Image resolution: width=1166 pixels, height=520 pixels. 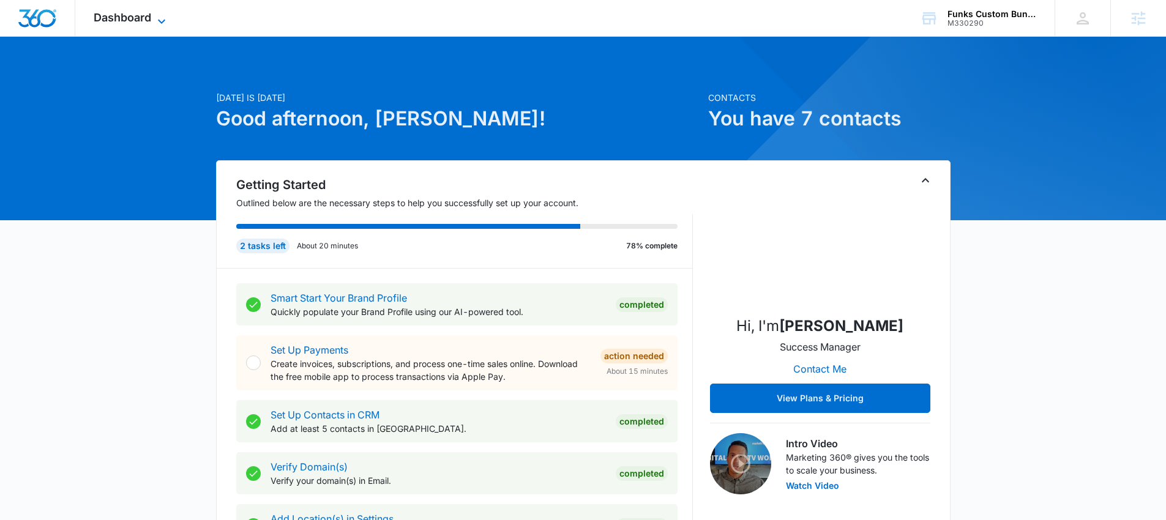 What do you see at coordinates (438, 312) in the screenshot?
I see `p: Quickly populate your Brand Profile using our AI-powered tool.` at bounding box center [438, 312].